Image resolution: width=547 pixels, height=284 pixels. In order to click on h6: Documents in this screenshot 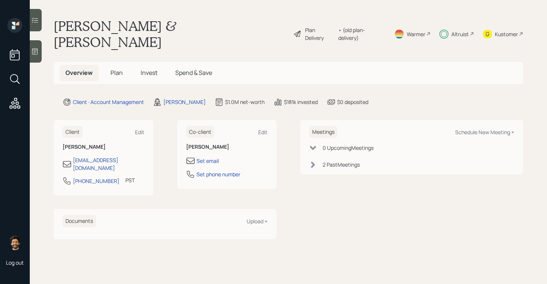, I will do `click(79, 221)`.